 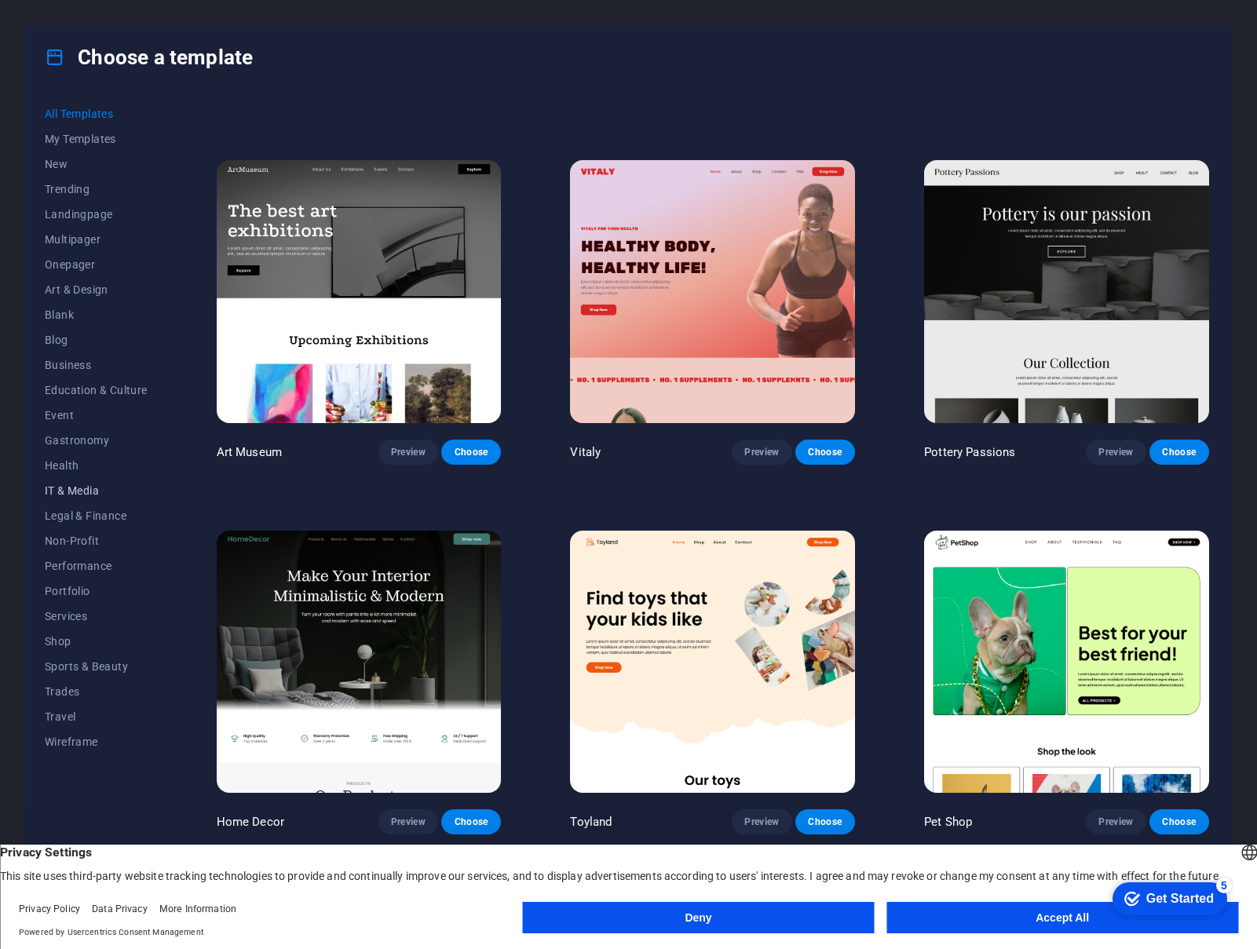 I want to click on span: Travel, so click(x=96, y=717).